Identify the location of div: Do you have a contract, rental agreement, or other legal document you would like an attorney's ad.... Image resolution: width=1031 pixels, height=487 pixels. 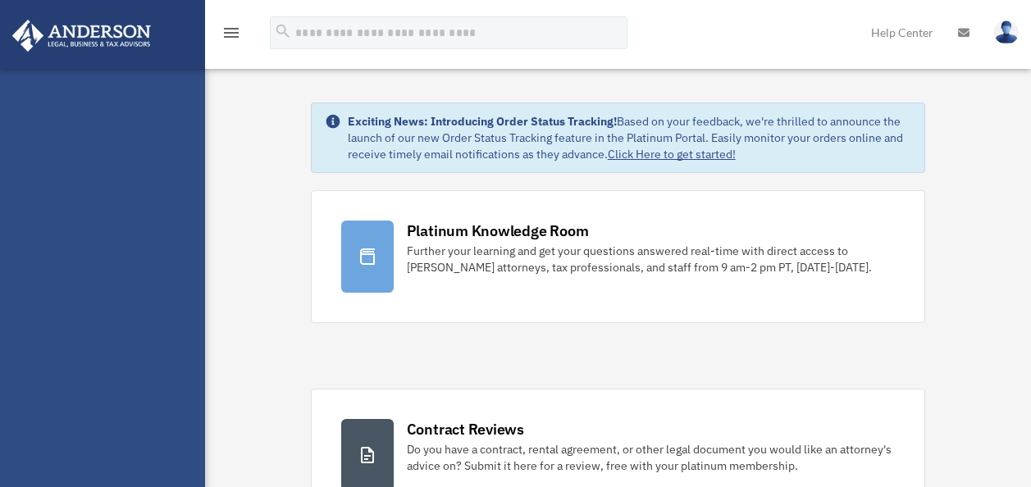
(651, 458).